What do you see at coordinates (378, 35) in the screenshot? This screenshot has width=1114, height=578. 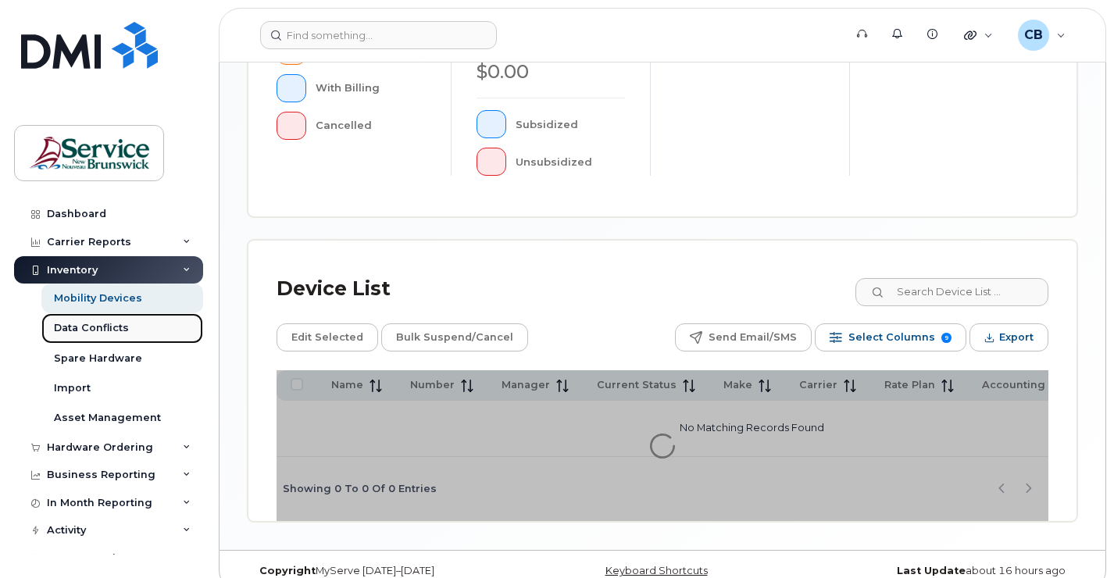 I see `input: Find something...` at bounding box center [378, 35].